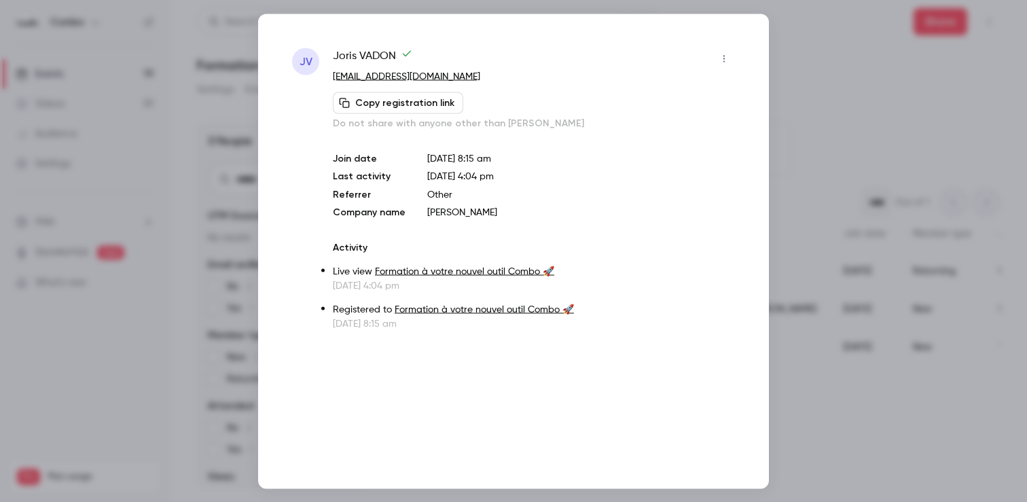 The width and height of the screenshot is (1027, 502). What do you see at coordinates (372, 58) in the screenshot?
I see `span: Joris VADON` at bounding box center [372, 58].